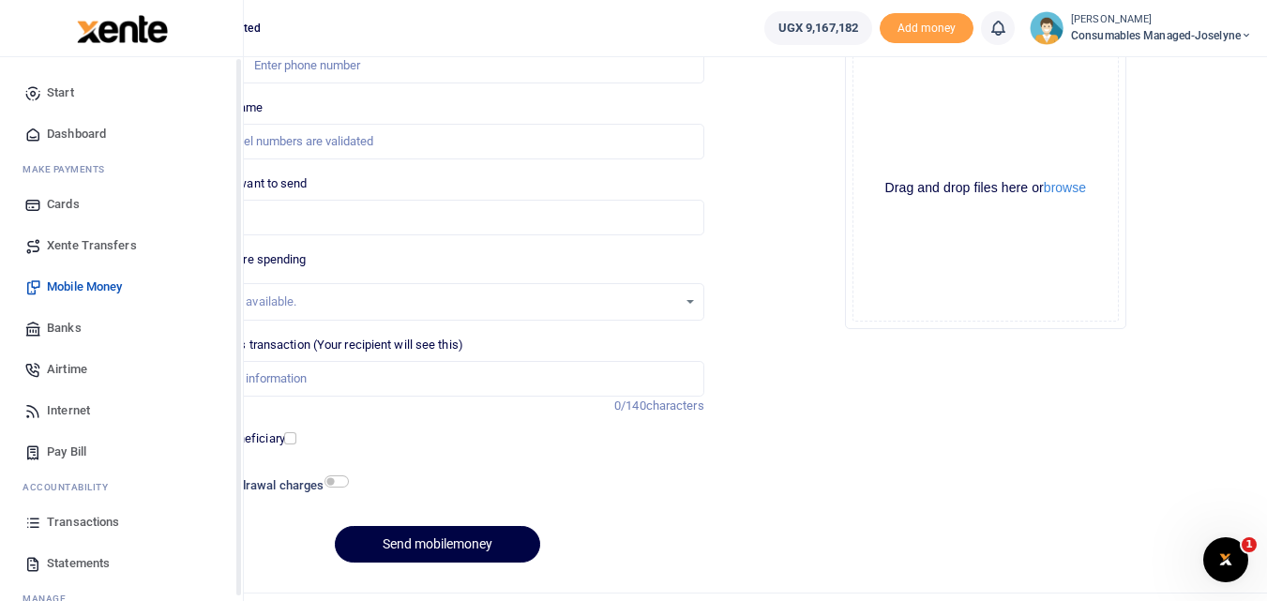  I want to click on a: Pay Bill, so click(121, 452).